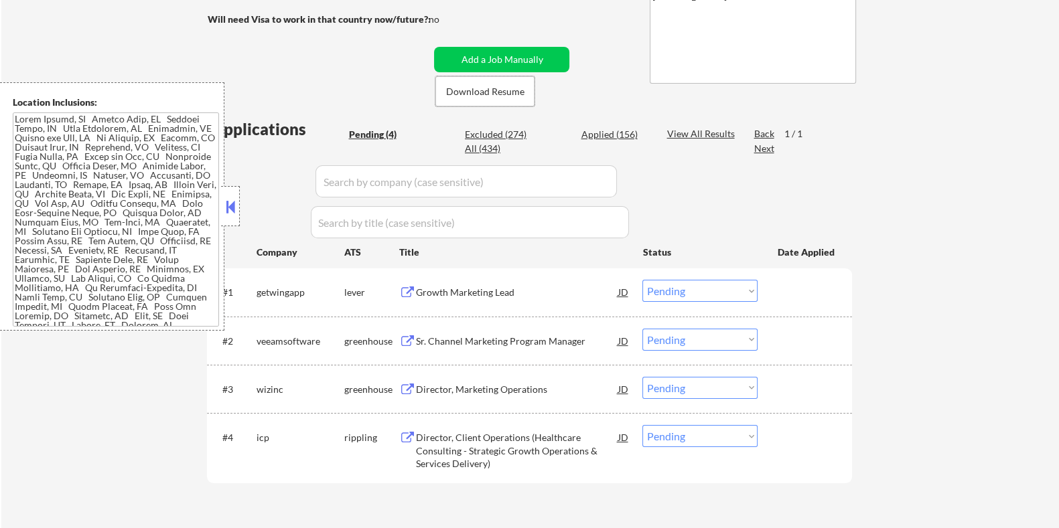 This screenshot has width=1059, height=528. I want to click on div: 1 / 1, so click(799, 134).